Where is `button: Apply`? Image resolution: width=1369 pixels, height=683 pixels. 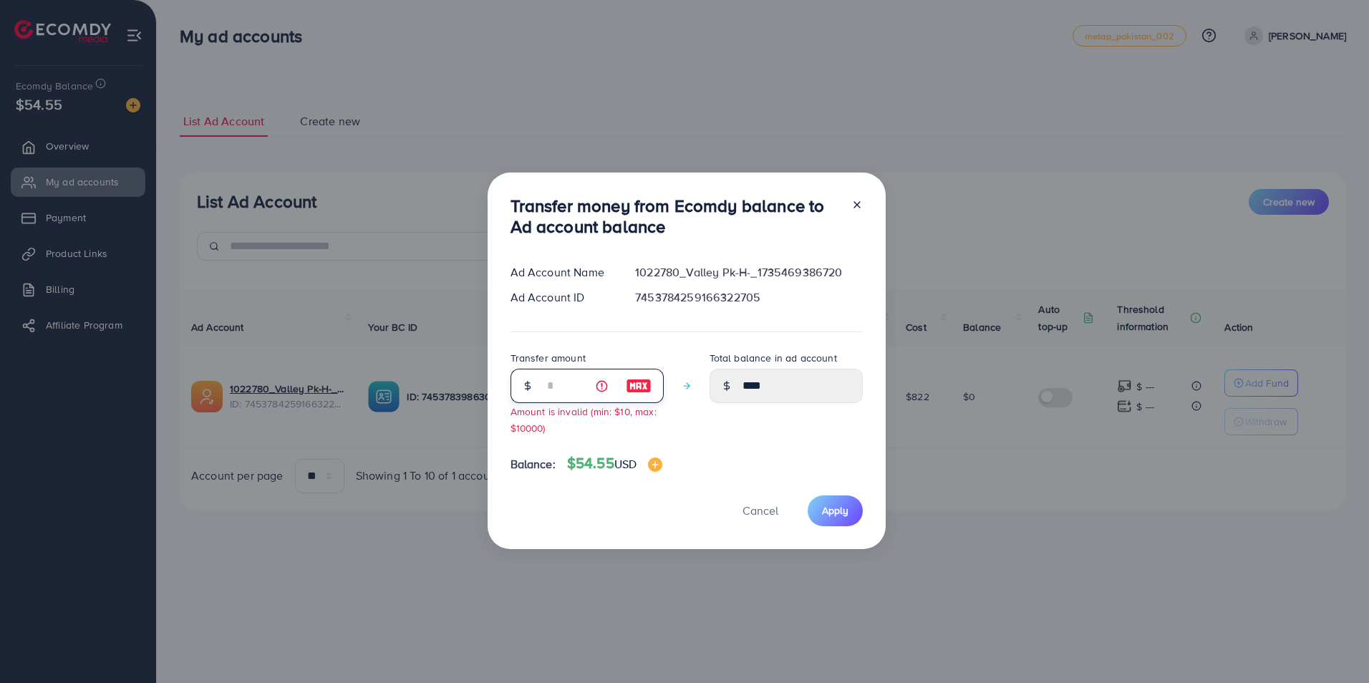 button: Apply is located at coordinates (835, 511).